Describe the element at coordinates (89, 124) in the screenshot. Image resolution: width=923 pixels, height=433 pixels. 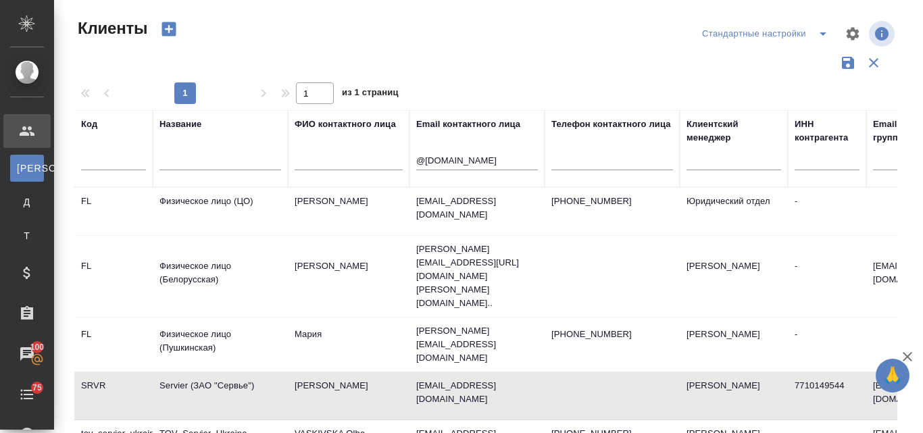
I see `div: Код` at that location.